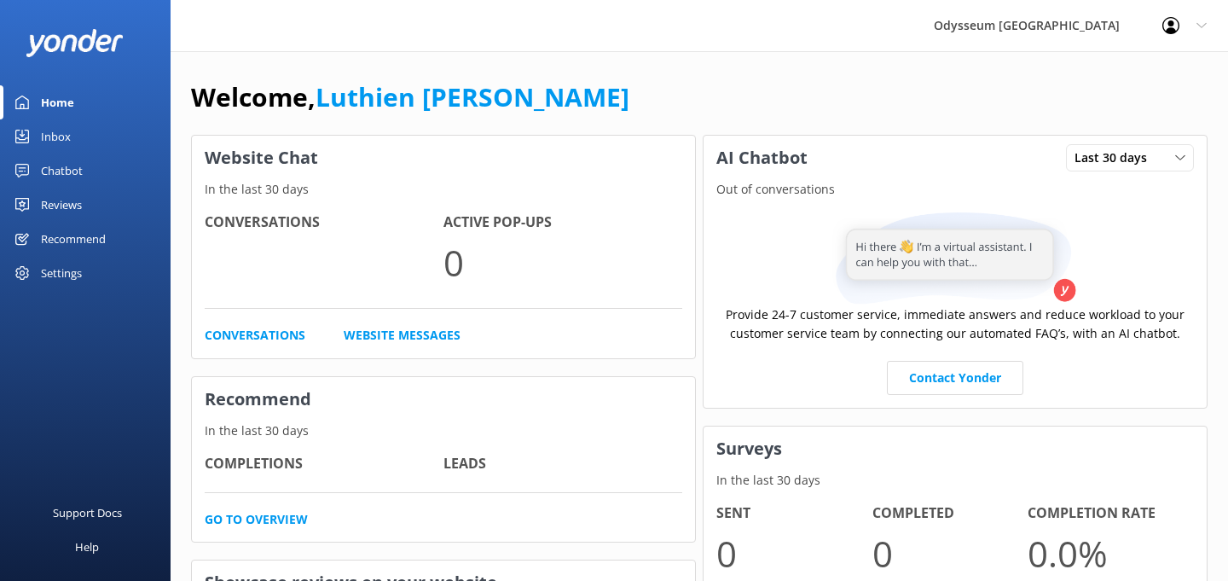 The width and height of the screenshot is (1228, 581). Describe the element at coordinates (57, 102) in the screenshot. I see `div: Home` at that location.